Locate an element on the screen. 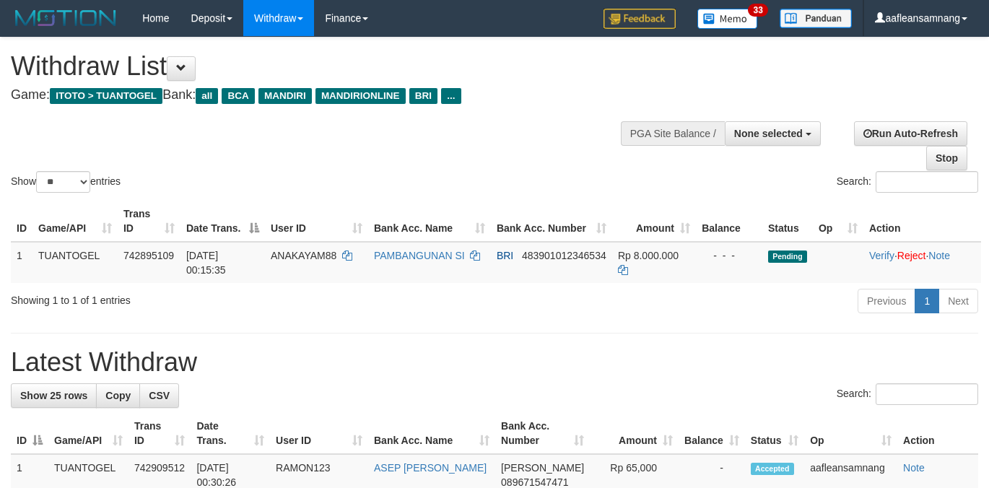 The image size is (989, 488). a: Next is located at coordinates (958, 301).